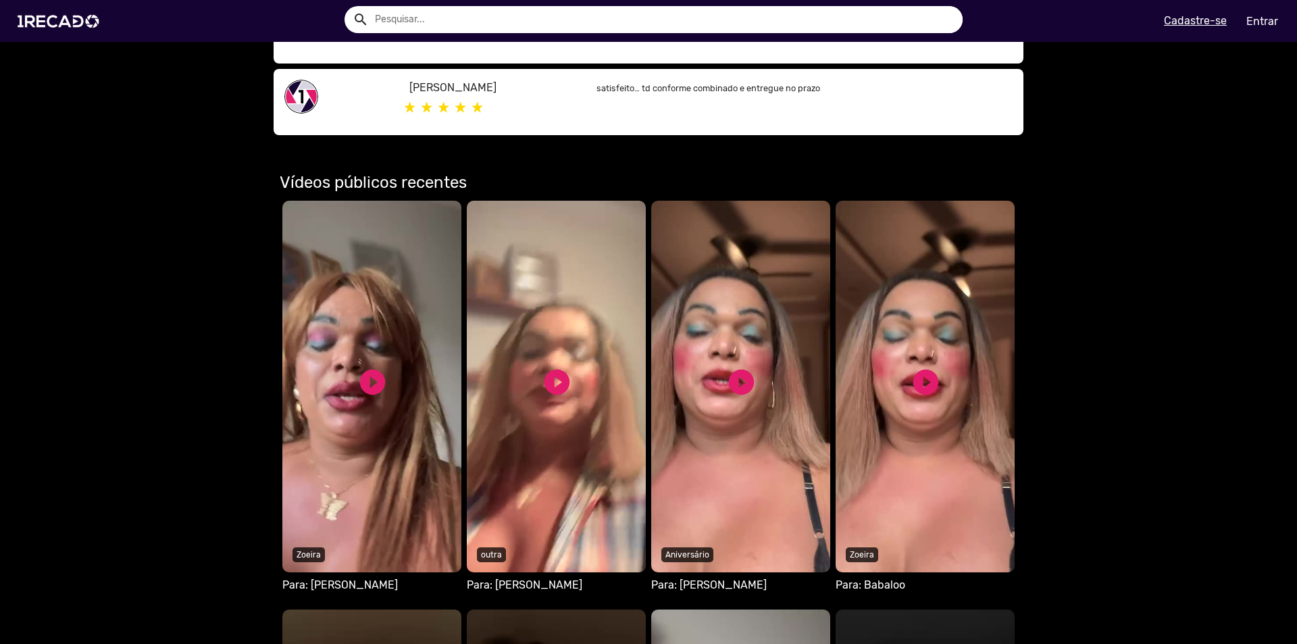 Image resolution: width=1297 pixels, height=644 pixels. What do you see at coordinates (491, 555) in the screenshot?
I see `p: outra` at bounding box center [491, 555].